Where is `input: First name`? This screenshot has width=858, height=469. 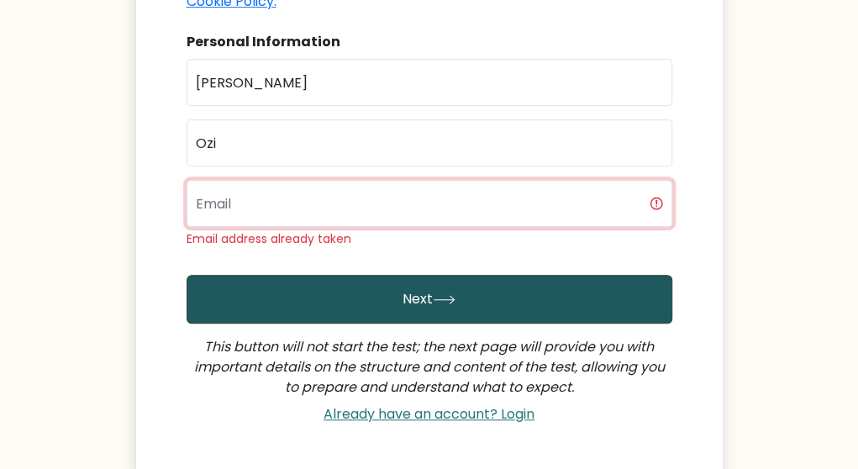 input: First name is located at coordinates (429, 82).